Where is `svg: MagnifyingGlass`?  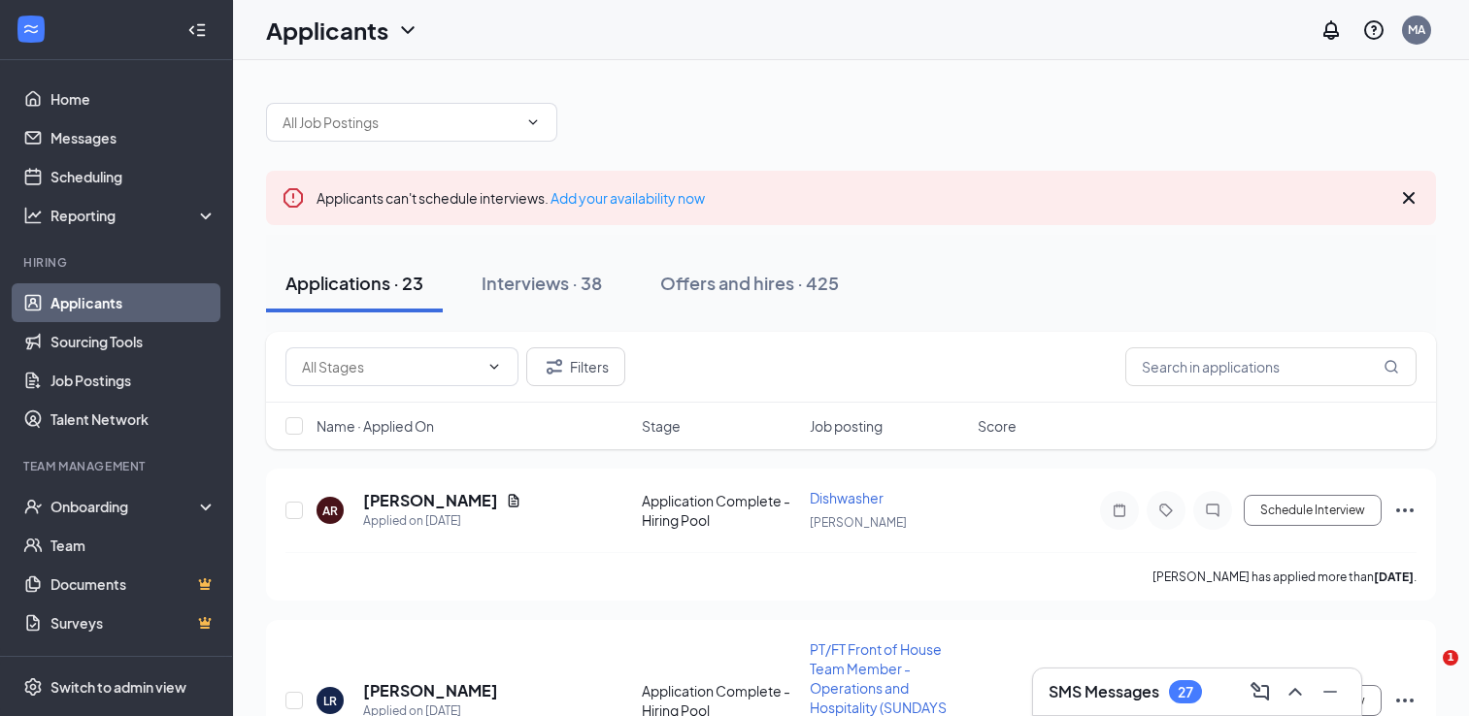 svg: MagnifyingGlass is located at coordinates (1391, 367).